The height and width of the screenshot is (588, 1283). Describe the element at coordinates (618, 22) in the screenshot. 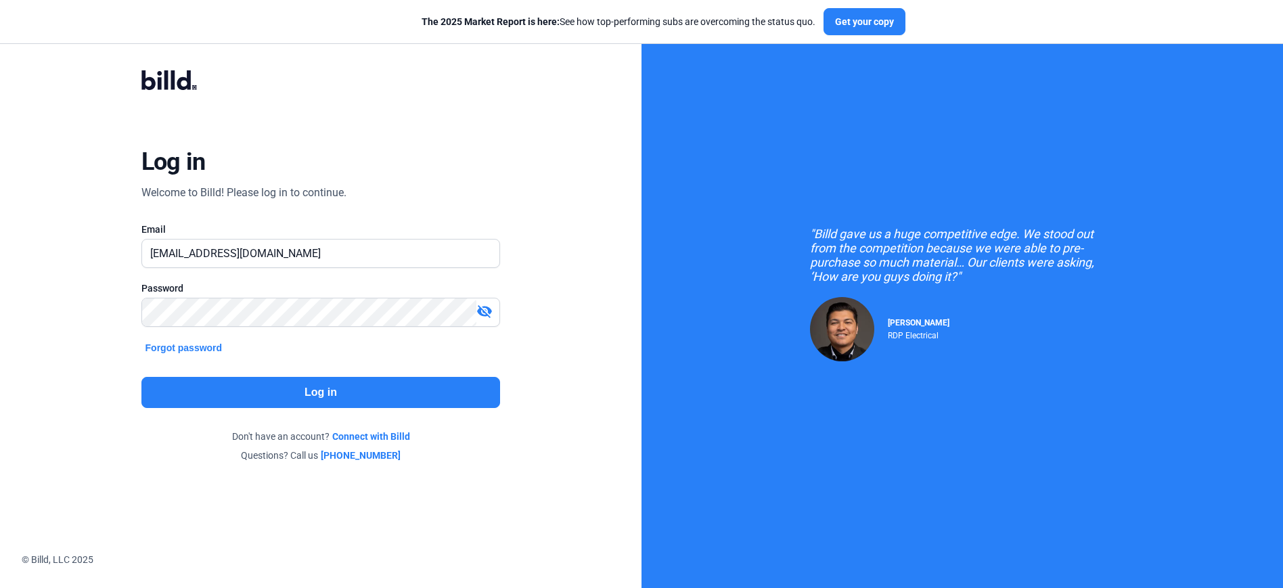

I see `div: See how top-performing subs are overcoming the status quo.` at that location.